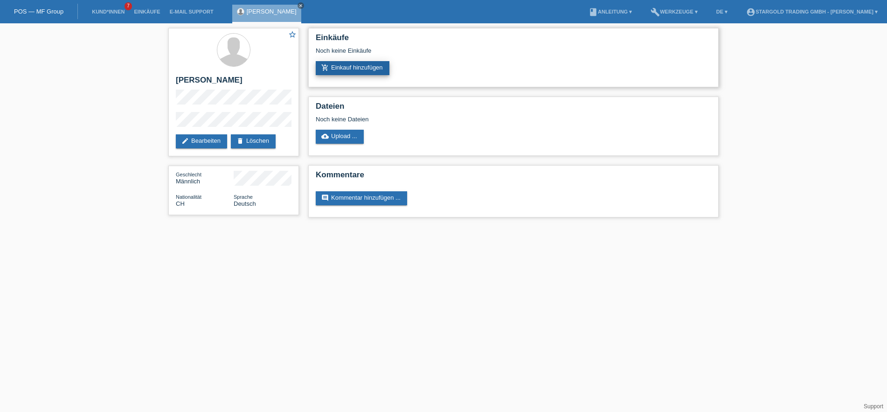 The image size is (887, 412). What do you see at coordinates (610, 12) in the screenshot?
I see `a: bookAnleitung ▾` at bounding box center [610, 12].